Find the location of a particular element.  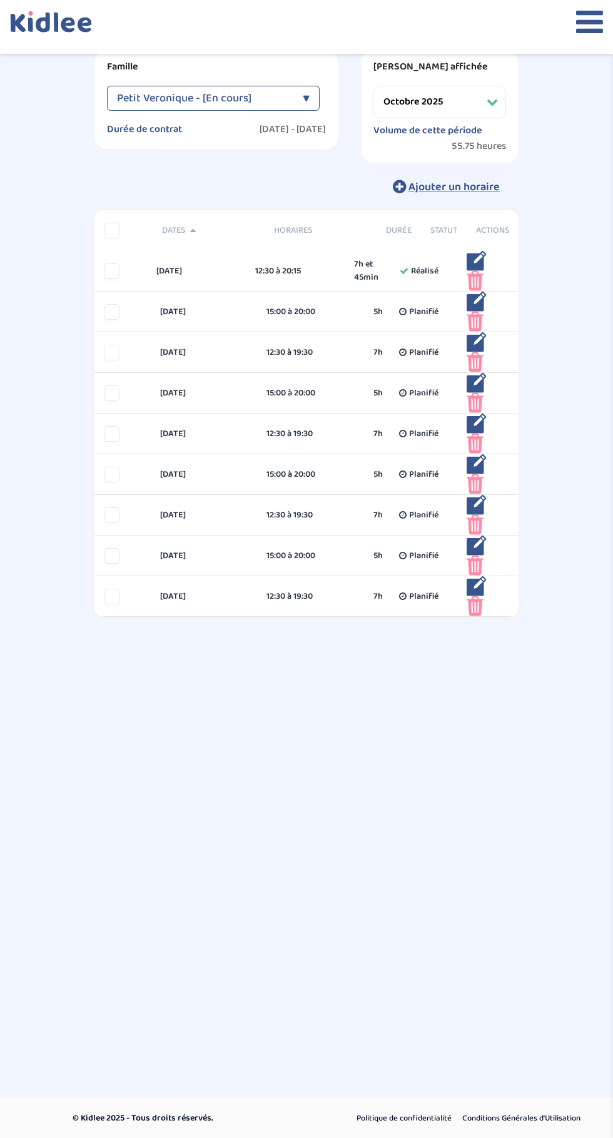

a: Conditions Générales d’Utilisation is located at coordinates (521, 1118).